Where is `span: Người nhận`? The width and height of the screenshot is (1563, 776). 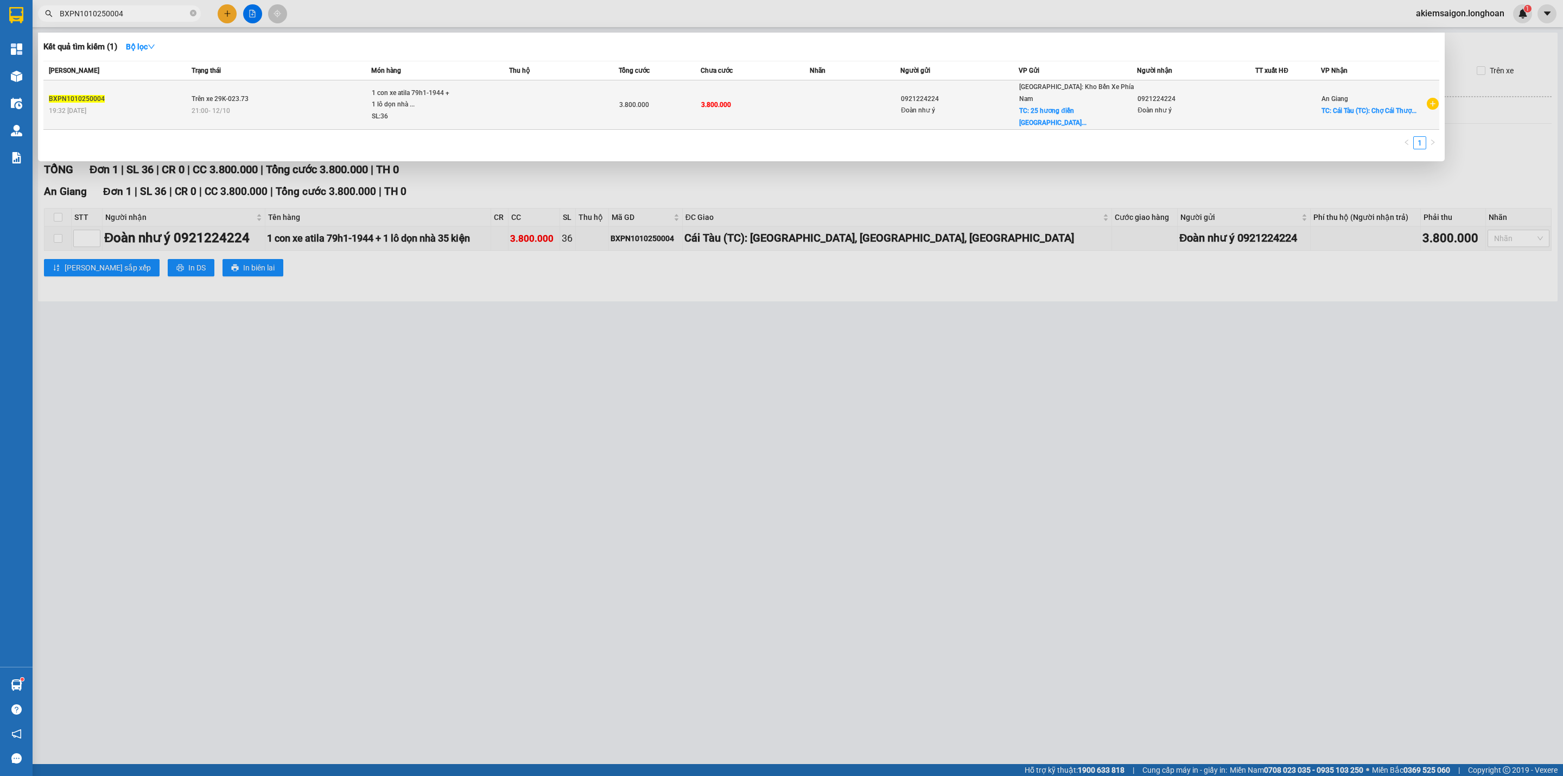 span: Người nhận is located at coordinates (1155, 71).